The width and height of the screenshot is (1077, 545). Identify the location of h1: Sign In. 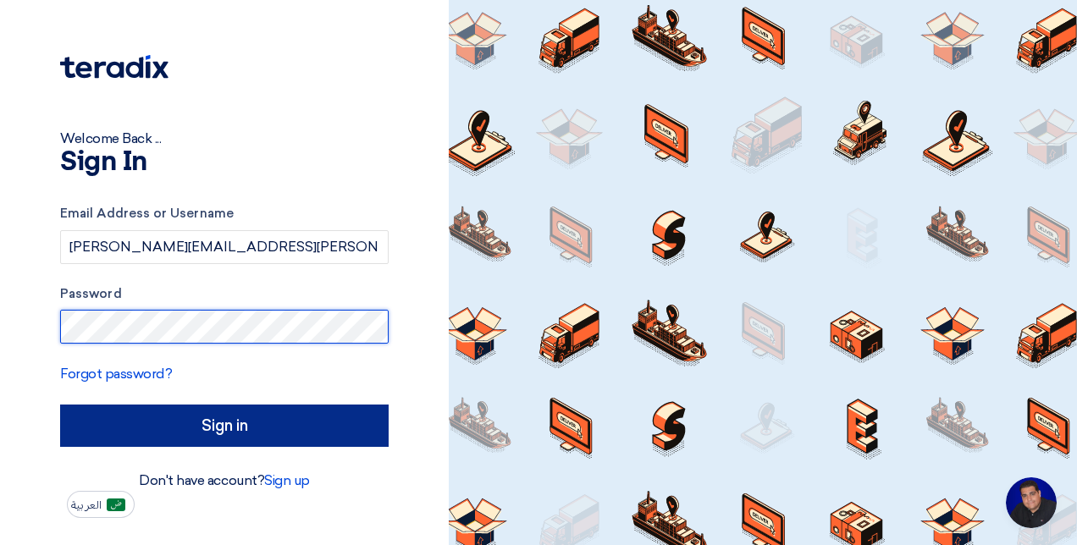
(224, 163).